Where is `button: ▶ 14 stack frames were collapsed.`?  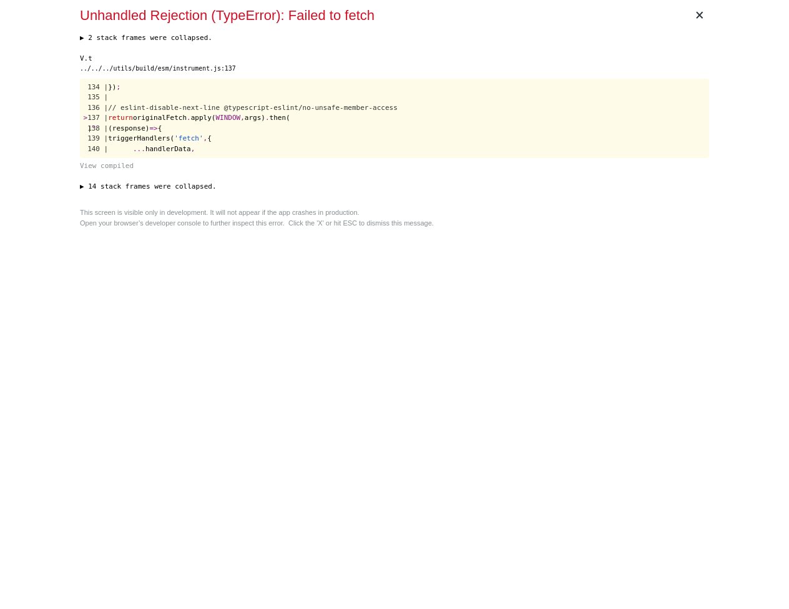 button: ▶ 14 stack frames were collapsed. is located at coordinates (395, 187).